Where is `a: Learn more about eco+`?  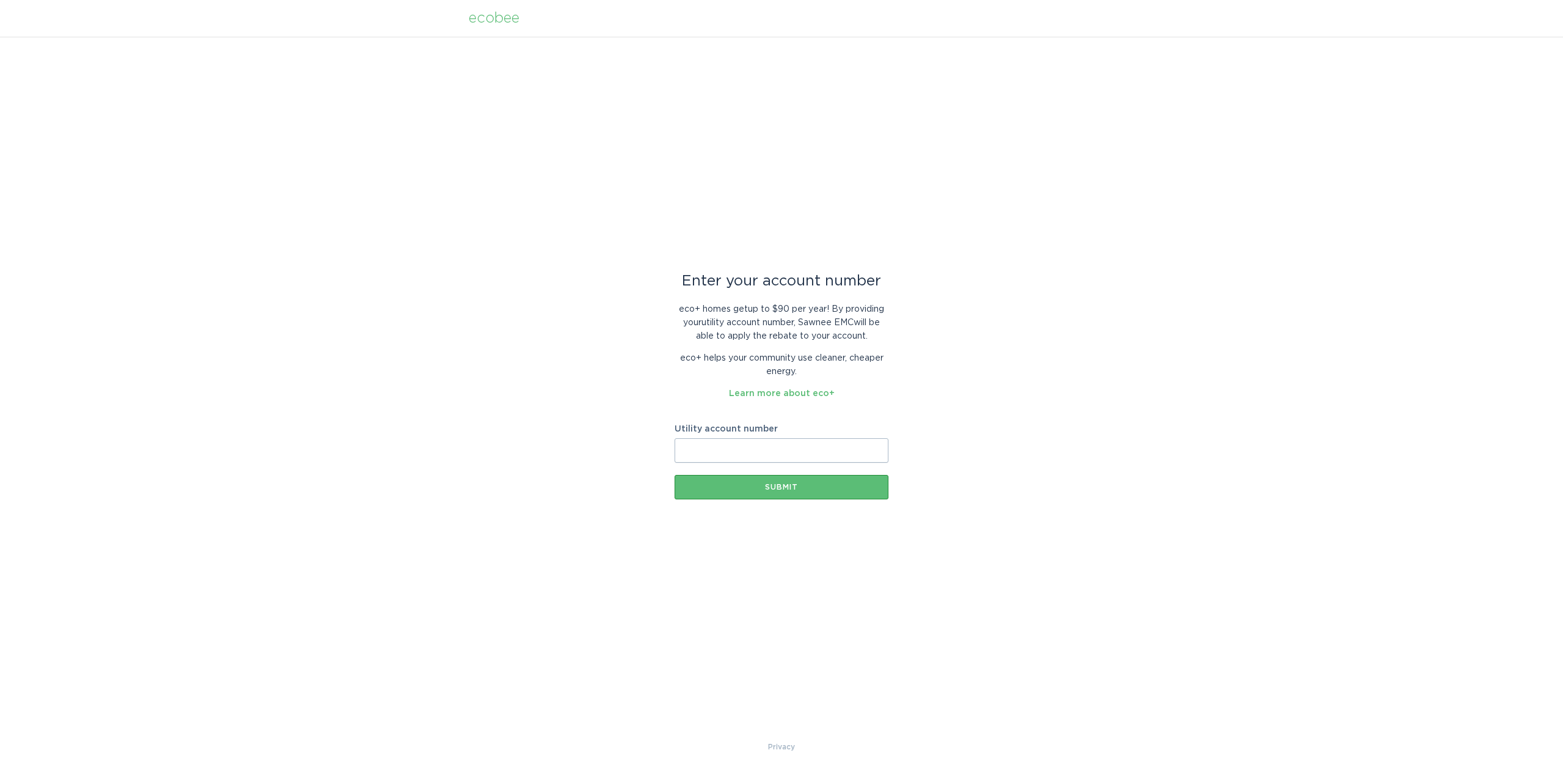
a: Learn more about eco+ is located at coordinates (782, 394).